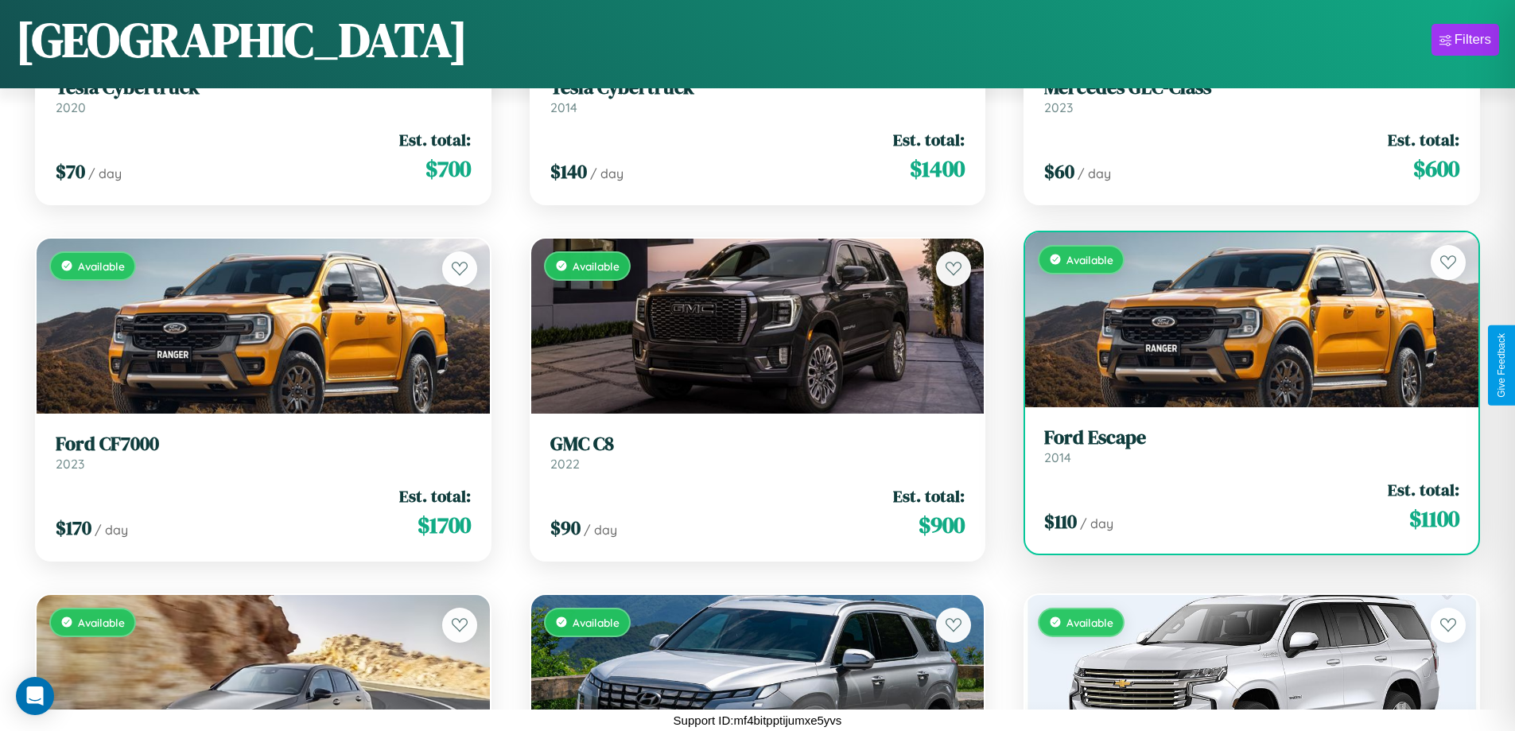 The width and height of the screenshot is (1515, 731). What do you see at coordinates (569, 171) in the screenshot?
I see `span: $ 140` at bounding box center [569, 171].